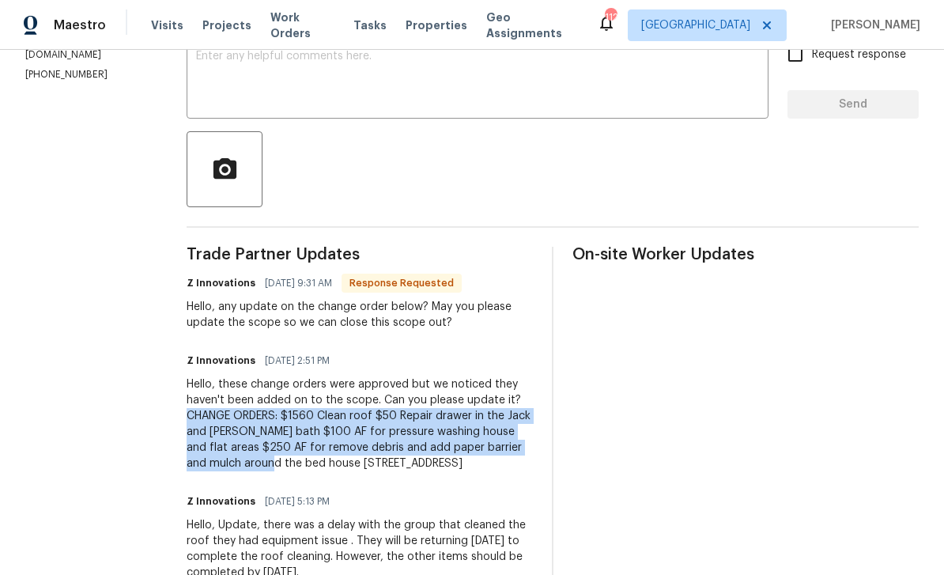 Image resolution: width=944 pixels, height=575 pixels. I want to click on div: Hello, any update on the change order below? May you please update the scope so we can close this..., so click(360, 315).